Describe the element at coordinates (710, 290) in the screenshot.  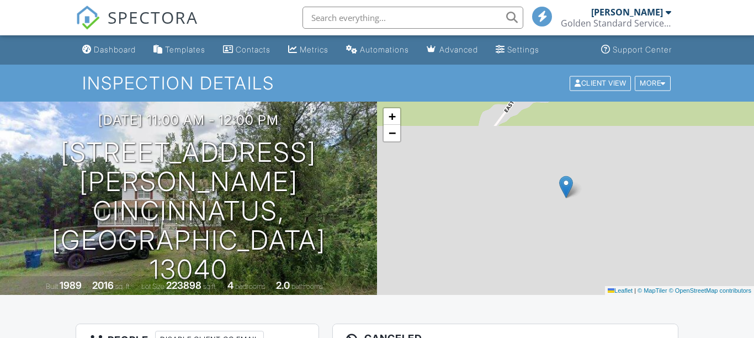
I see `a: © OpenStreetMap contributors` at that location.